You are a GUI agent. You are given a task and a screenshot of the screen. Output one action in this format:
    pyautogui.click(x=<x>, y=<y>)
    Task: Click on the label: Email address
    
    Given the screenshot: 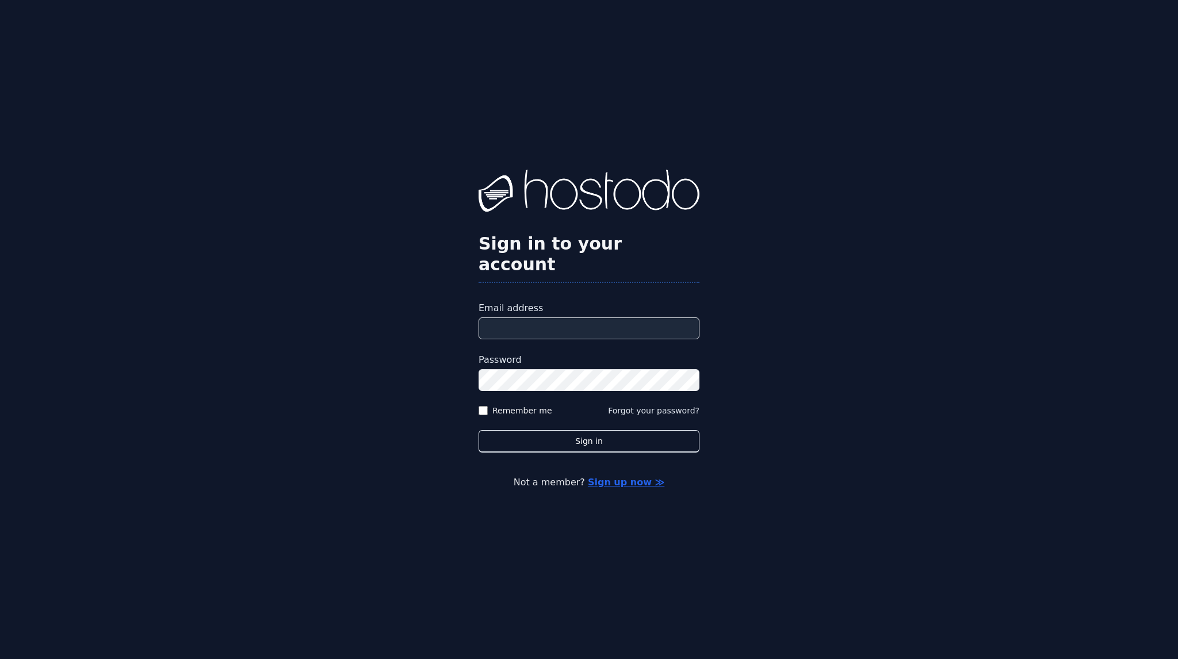 What is the action you would take?
    pyautogui.click(x=589, y=308)
    